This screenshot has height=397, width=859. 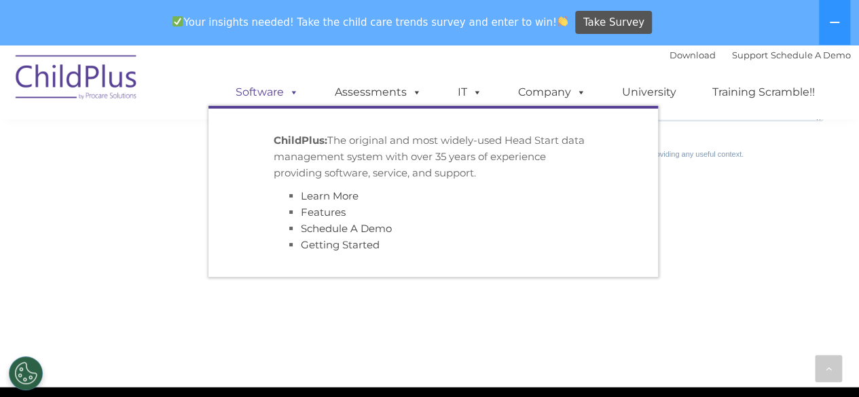 I want to click on a: University, so click(x=649, y=92).